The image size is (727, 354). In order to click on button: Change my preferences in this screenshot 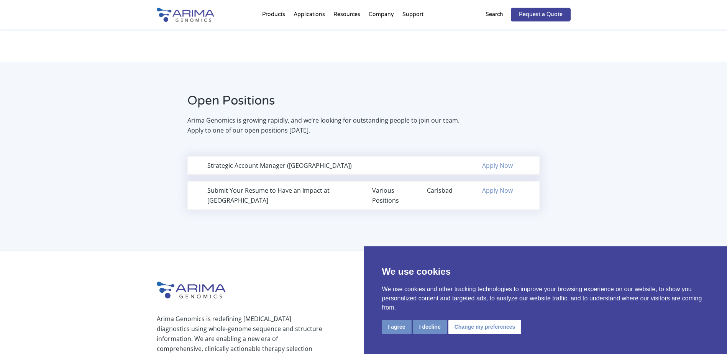, I will do `click(485, 327)`.